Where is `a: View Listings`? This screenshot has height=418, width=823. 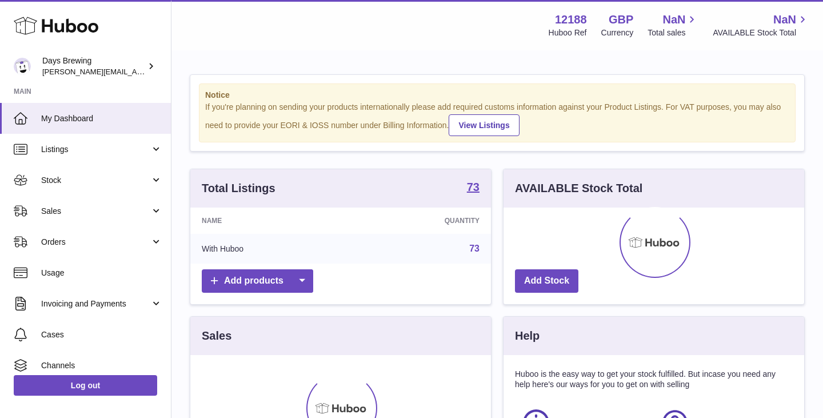 a: View Listings is located at coordinates (484, 125).